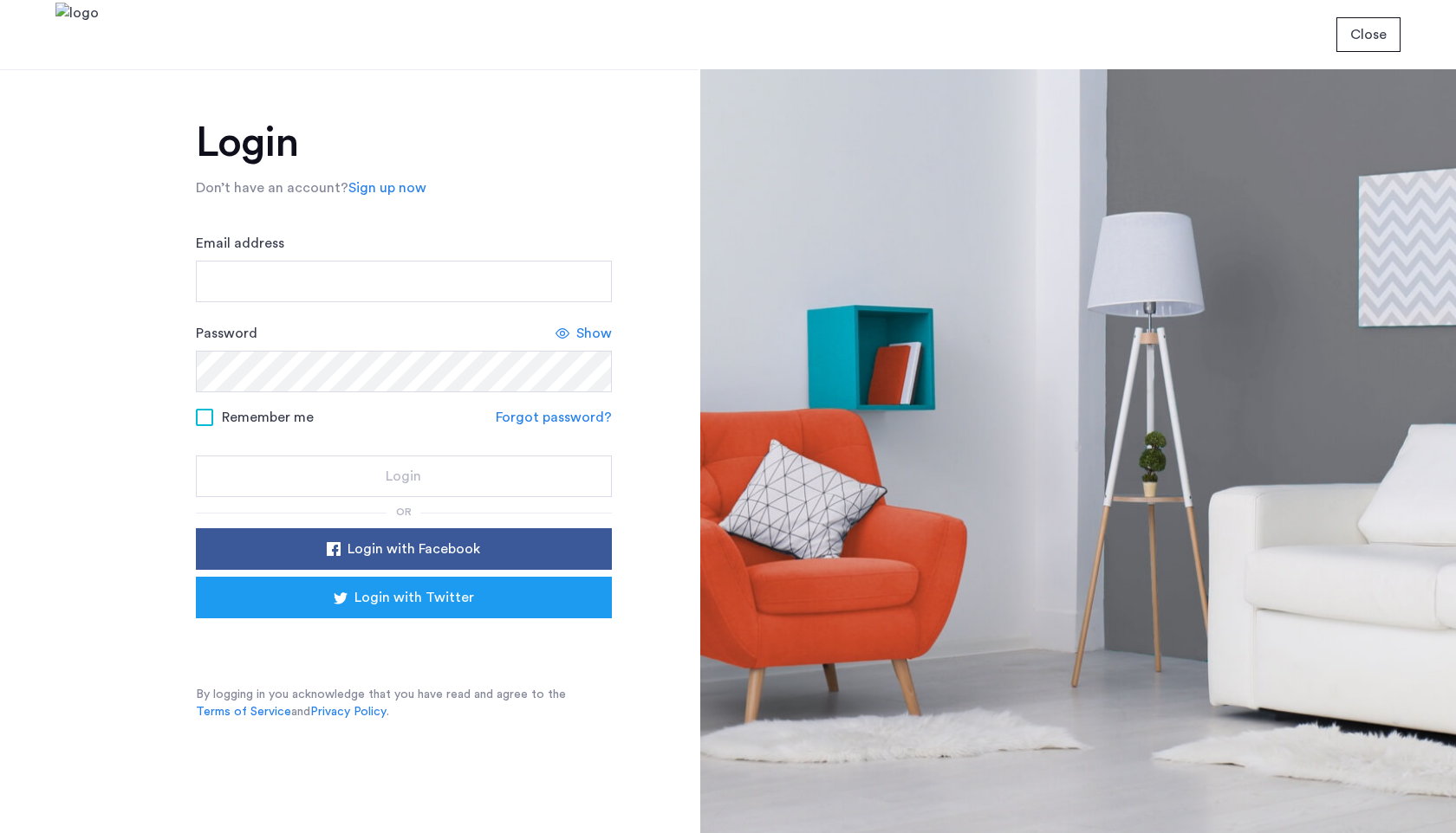  Describe the element at coordinates (273, 188) in the screenshot. I see `span: Don’t have an account?` at that location.